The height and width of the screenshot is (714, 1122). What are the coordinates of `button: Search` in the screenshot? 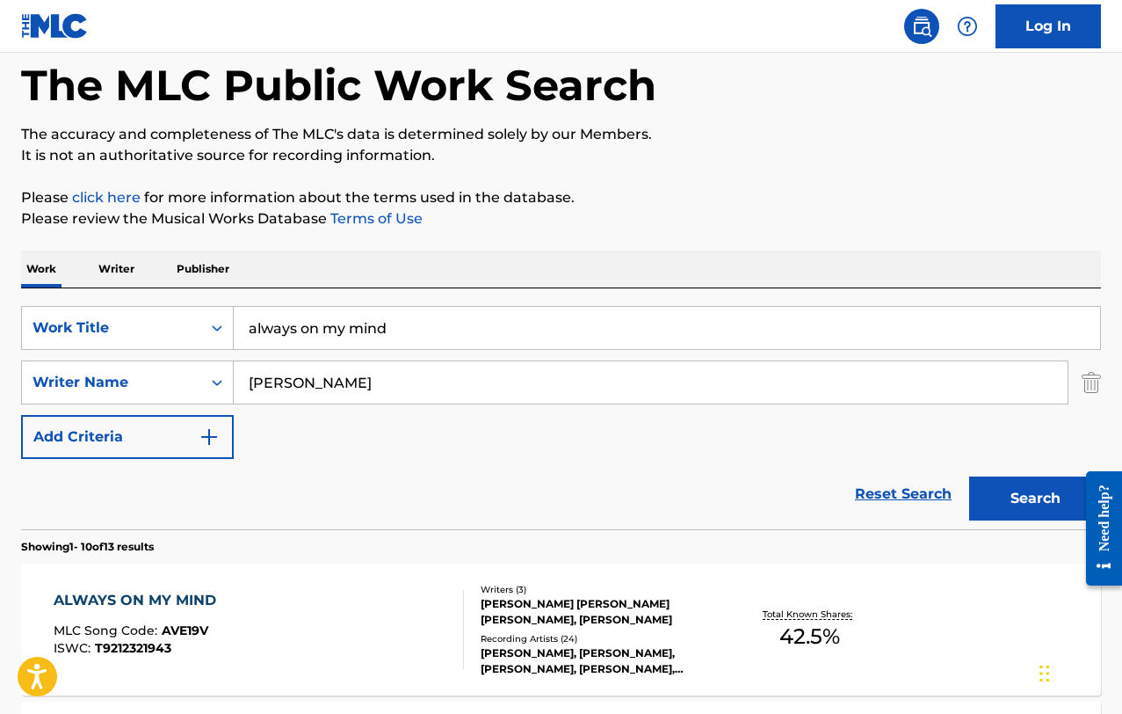 It's located at (1035, 498).